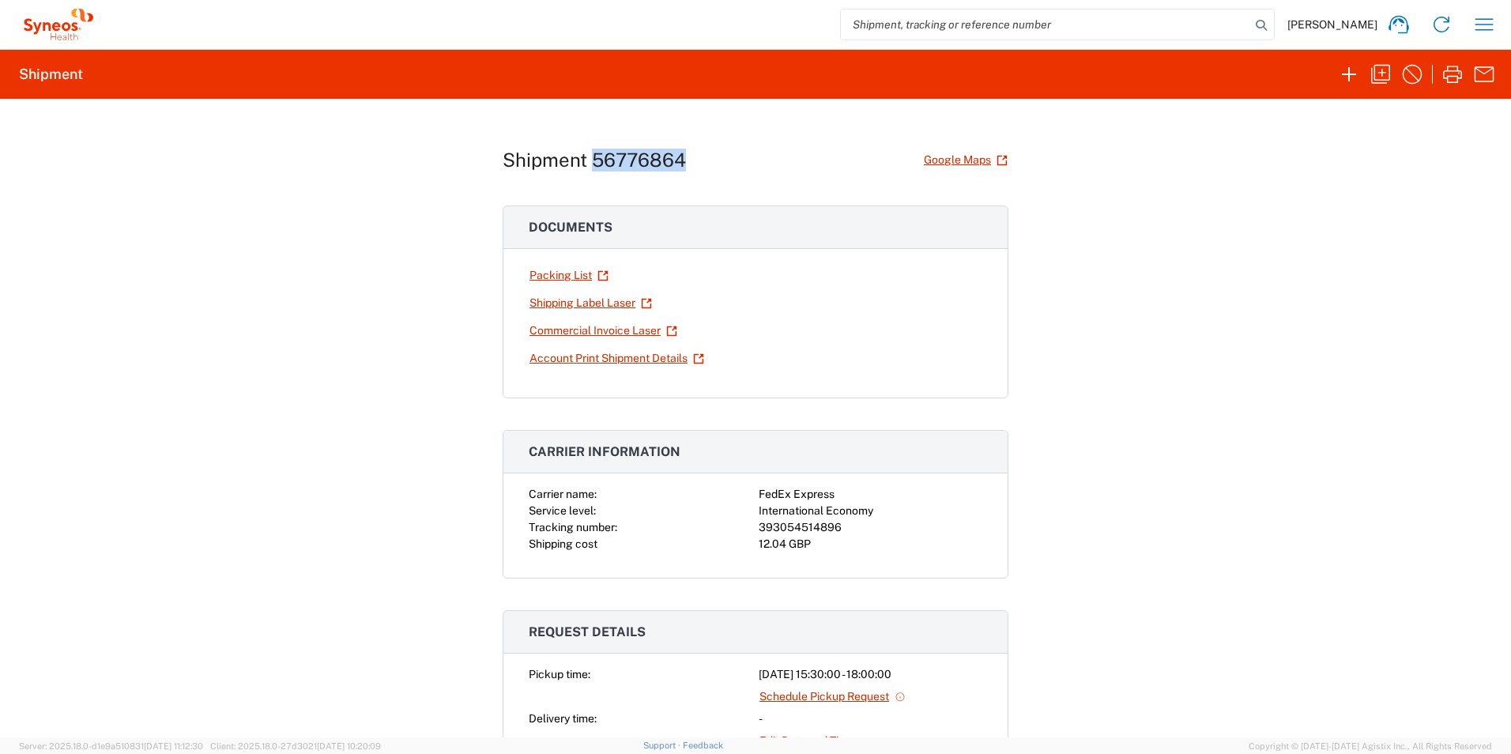 The width and height of the screenshot is (1511, 754). What do you see at coordinates (590, 303) in the screenshot?
I see `a: Shipping Label Laser` at bounding box center [590, 303].